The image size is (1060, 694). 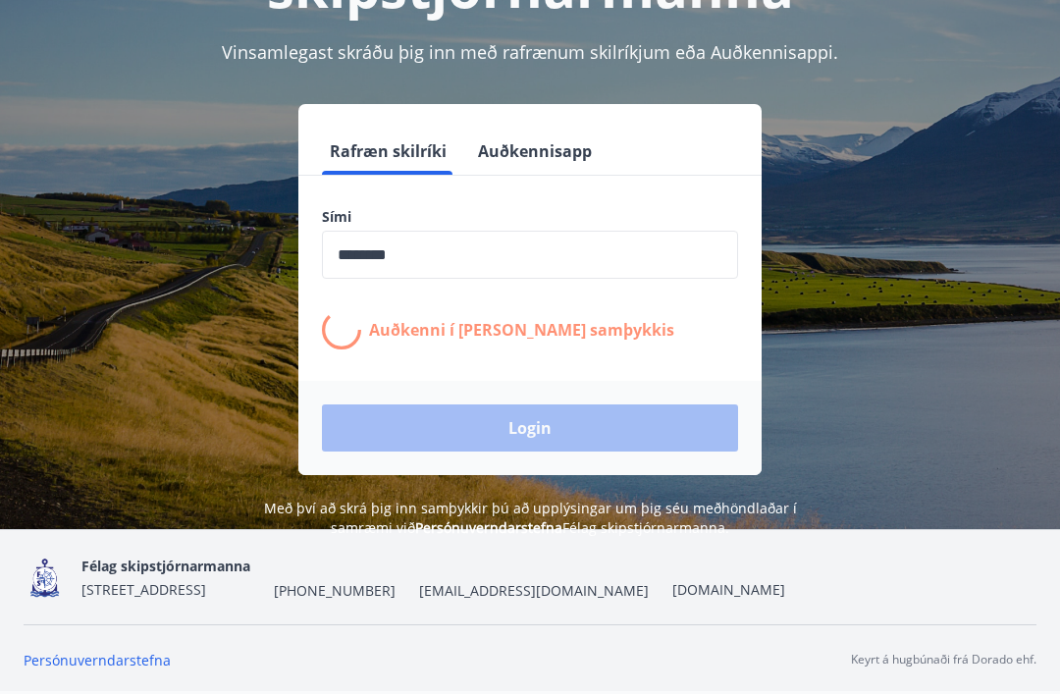 I want to click on span: Með því að skrá þig inn samþykkir þú að upplýsingar um þig séu meðhöndlaðar í samræmi við Félag s..., so click(x=530, y=517).